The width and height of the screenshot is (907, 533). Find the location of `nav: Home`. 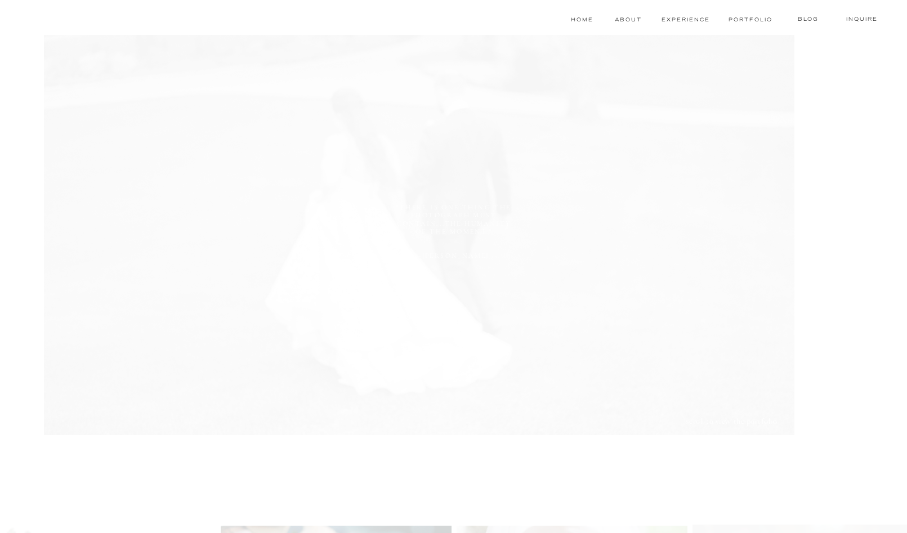

nav: Home is located at coordinates (581, 20).